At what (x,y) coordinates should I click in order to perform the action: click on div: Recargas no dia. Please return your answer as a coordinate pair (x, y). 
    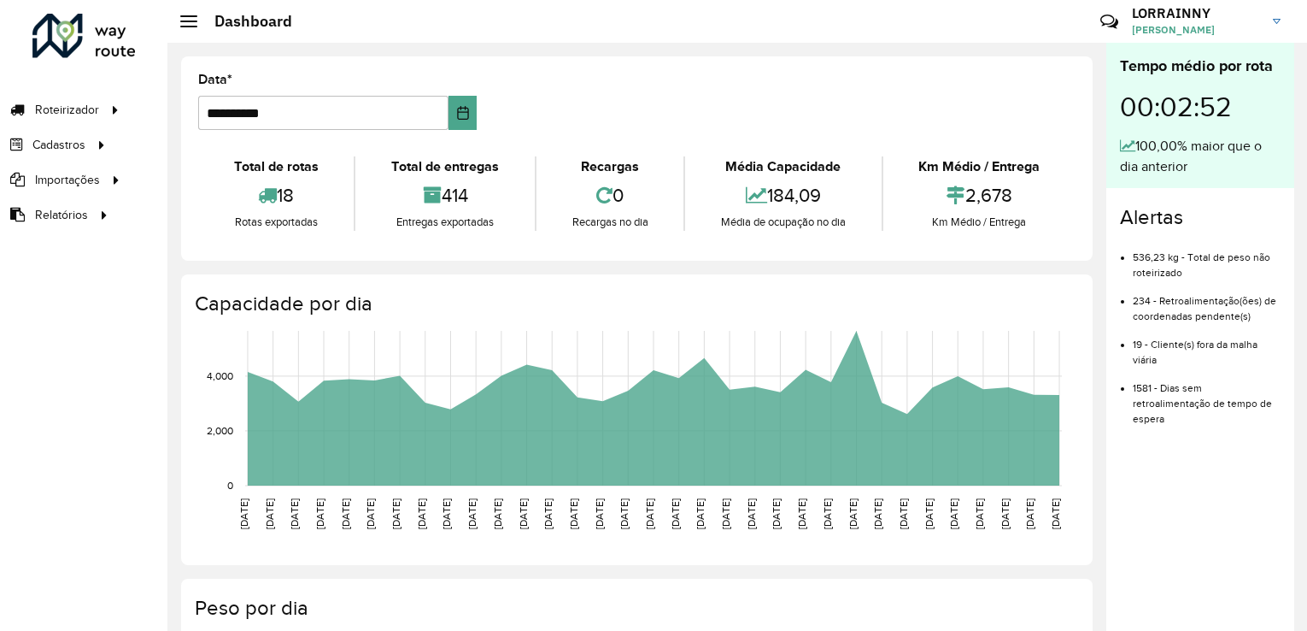
    Looking at the image, I should click on (610, 222).